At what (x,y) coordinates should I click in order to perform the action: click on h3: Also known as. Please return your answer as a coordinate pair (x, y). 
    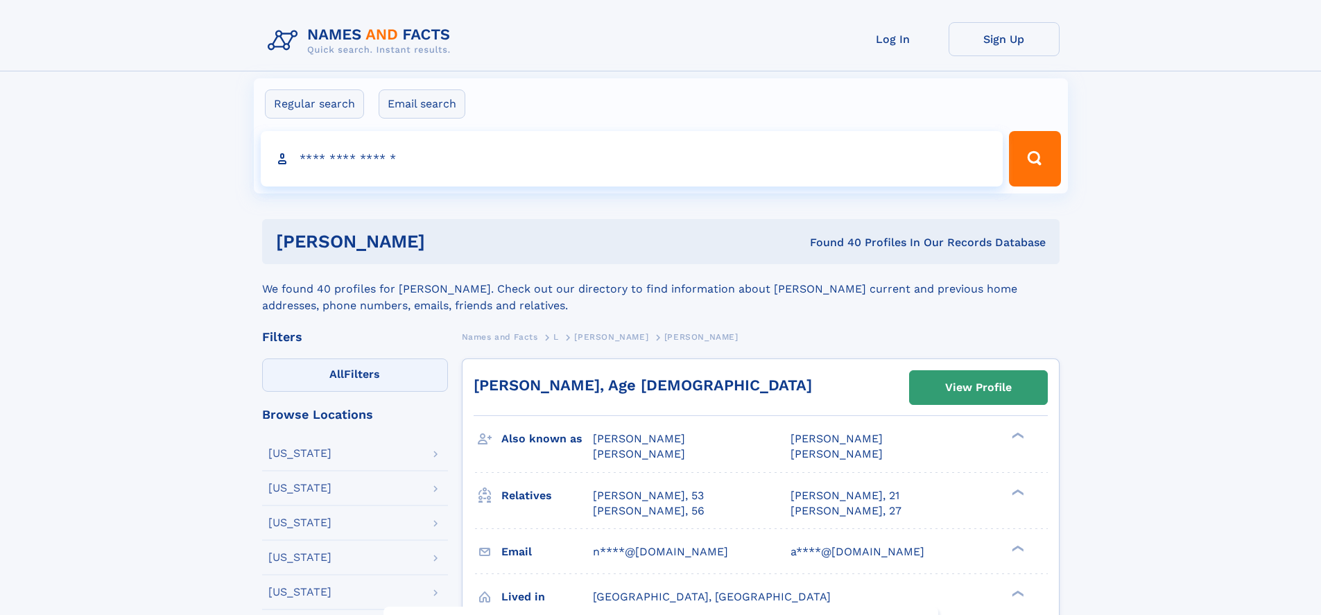
    Looking at the image, I should click on (547, 439).